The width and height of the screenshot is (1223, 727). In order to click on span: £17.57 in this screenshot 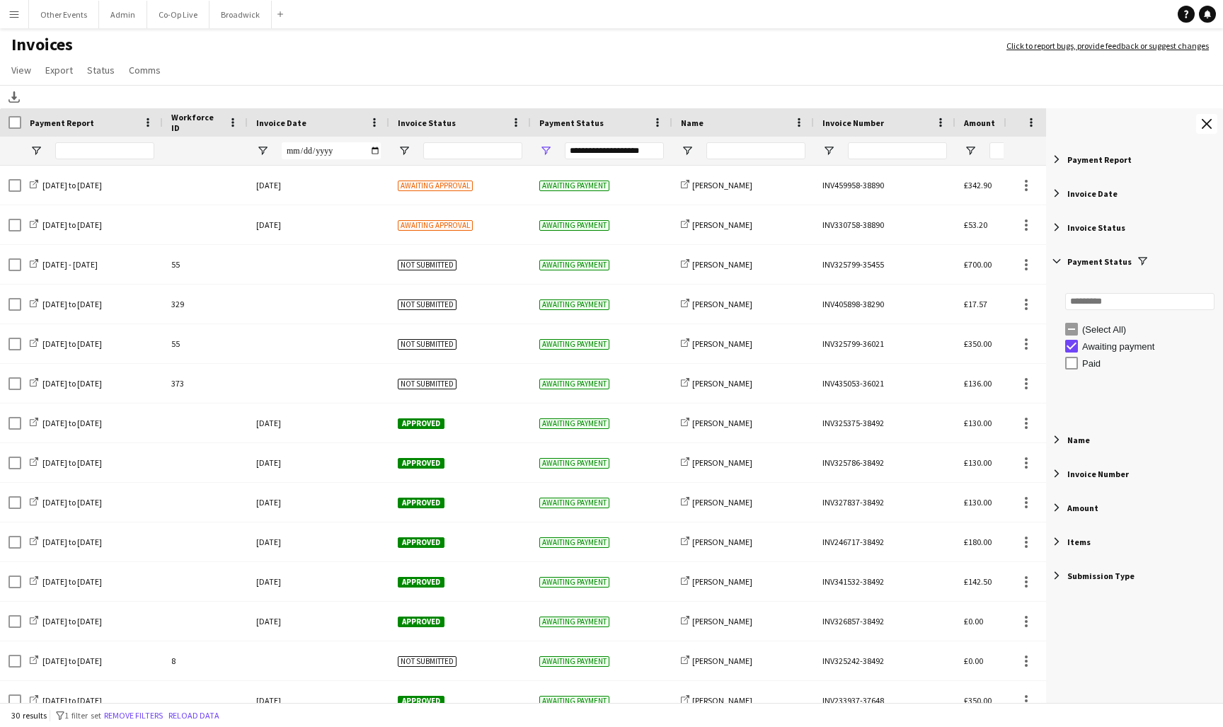, I will do `click(975, 304)`.